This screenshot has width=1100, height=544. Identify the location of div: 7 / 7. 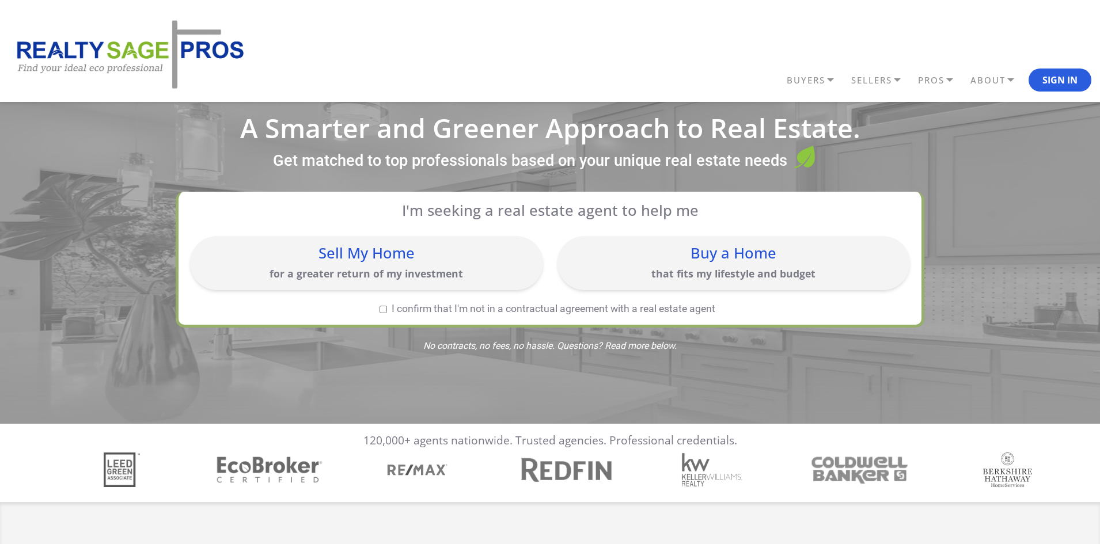
(1012, 470).